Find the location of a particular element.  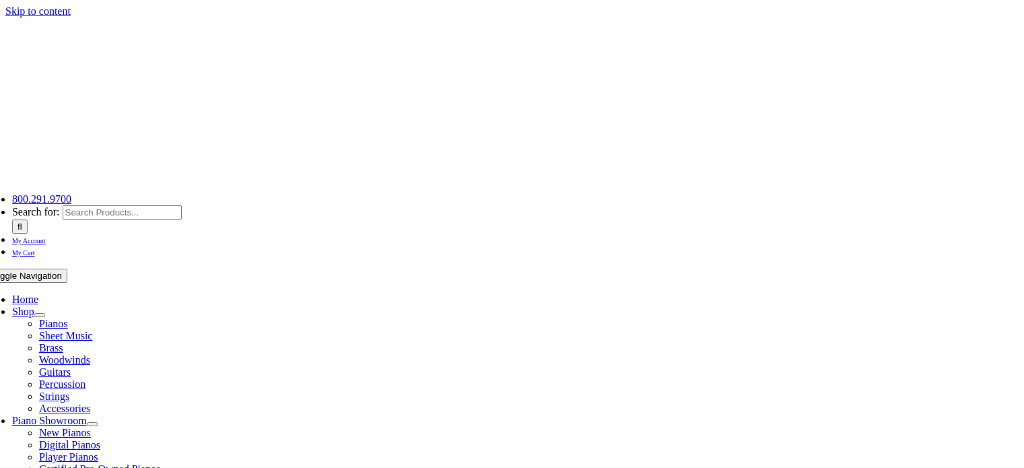

span: Accessories is located at coordinates (65, 408).